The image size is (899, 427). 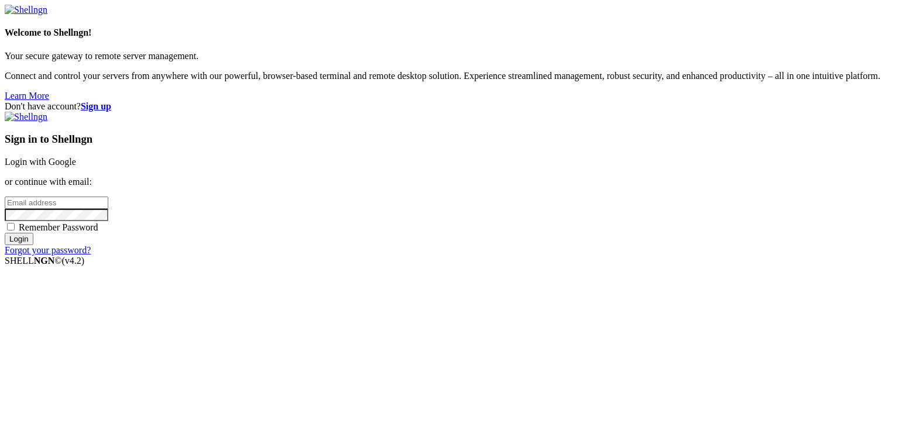 I want to click on h3: Sign in to Shellngn, so click(x=450, y=139).